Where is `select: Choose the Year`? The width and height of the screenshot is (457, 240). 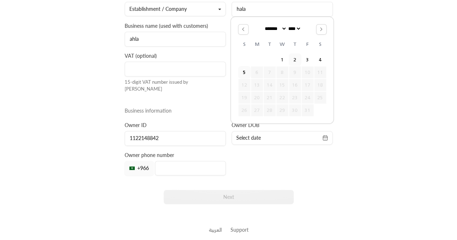
select: Choose the Year is located at coordinates (294, 29).